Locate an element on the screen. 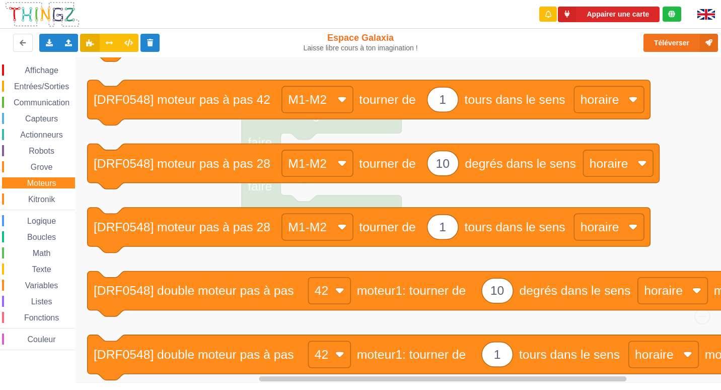 The height and width of the screenshot is (390, 721). span: Actionneurs is located at coordinates (41, 134).